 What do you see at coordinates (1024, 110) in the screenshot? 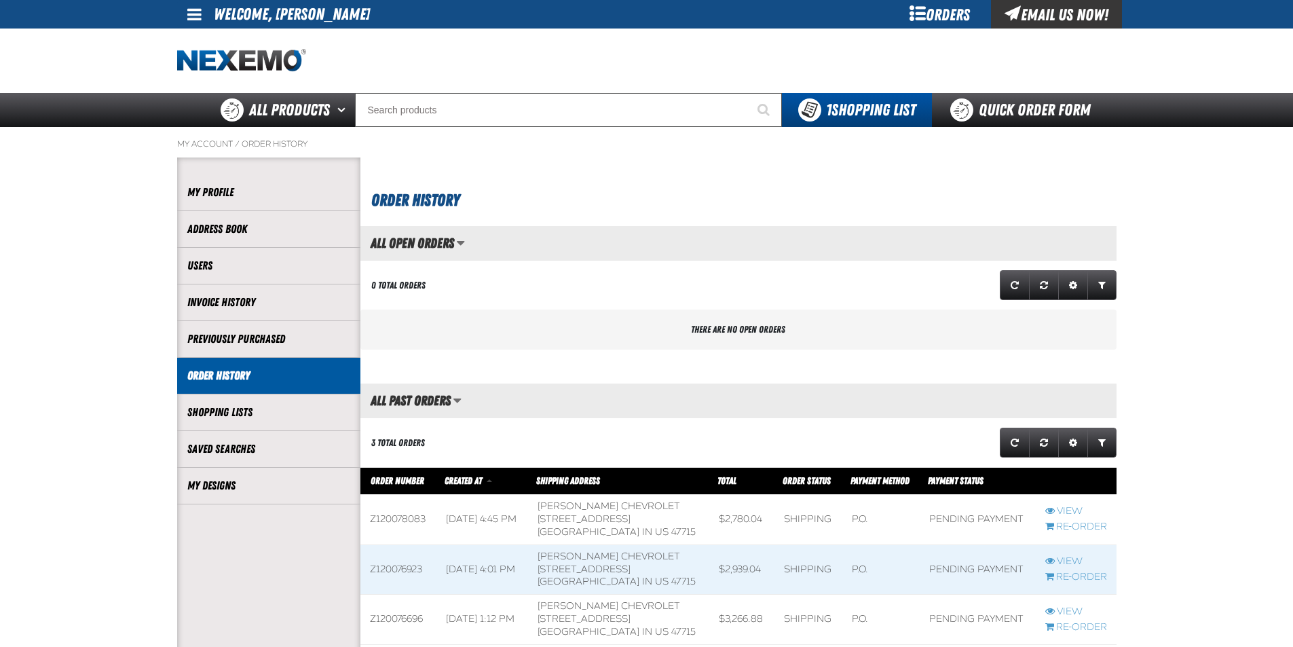
I see `a: Quick Order Form` at bounding box center [1024, 110].